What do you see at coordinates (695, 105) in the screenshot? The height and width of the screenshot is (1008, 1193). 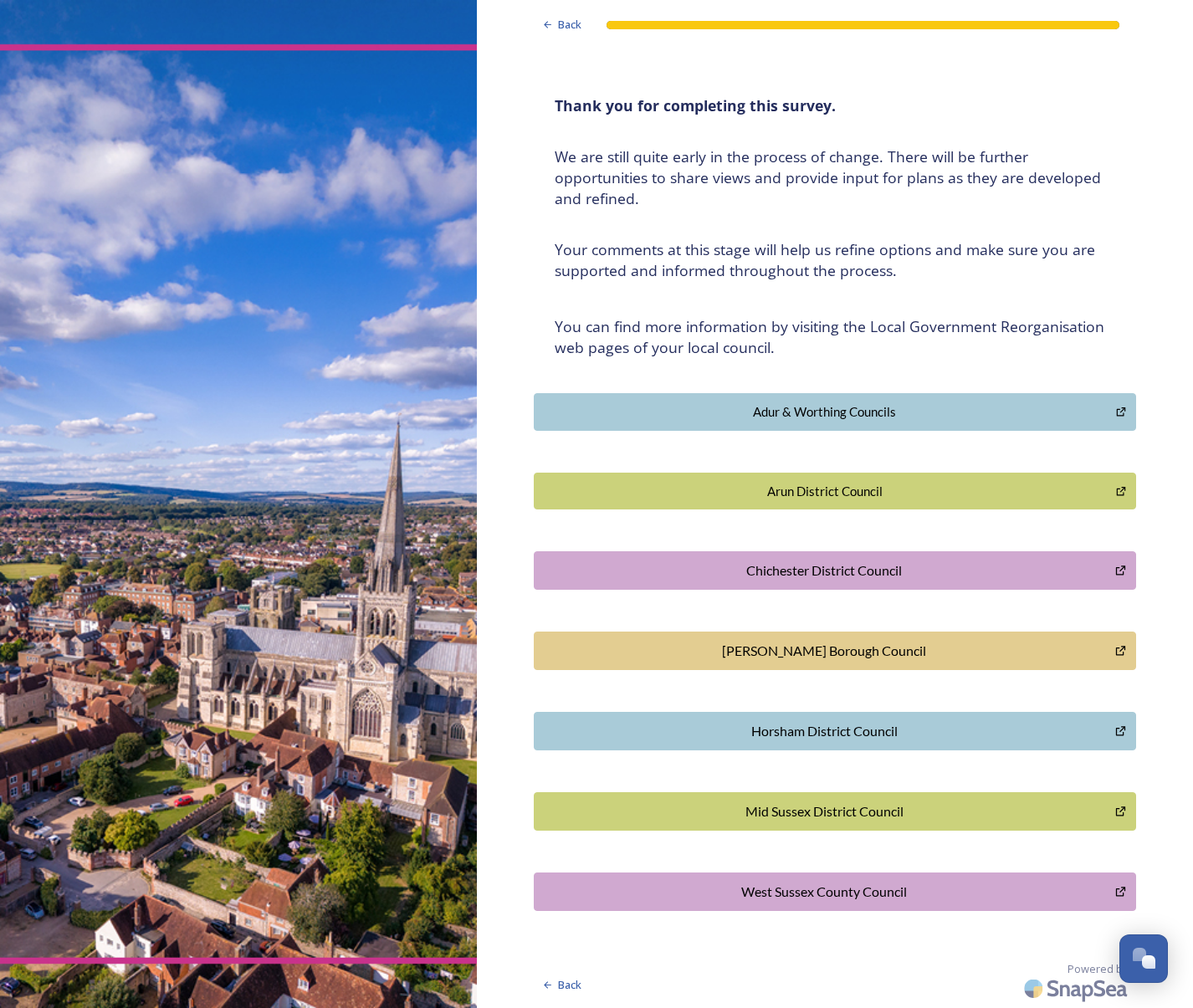 I see `strong: Thank you for completing this survey.` at bounding box center [695, 105].